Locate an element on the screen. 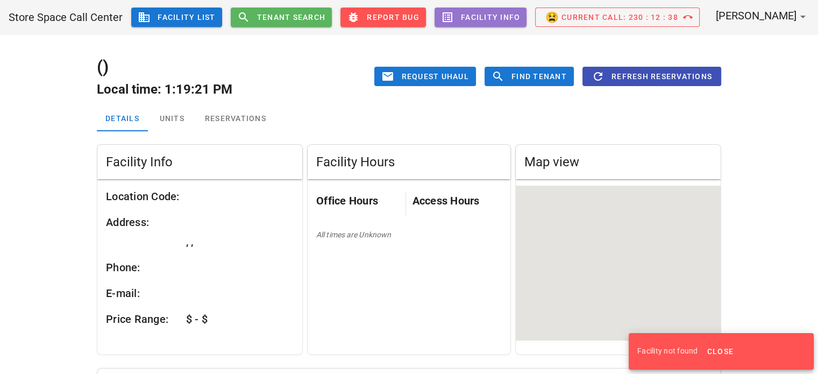 This screenshot has height=374, width=818. div: Price Range: is located at coordinates (146, 319).